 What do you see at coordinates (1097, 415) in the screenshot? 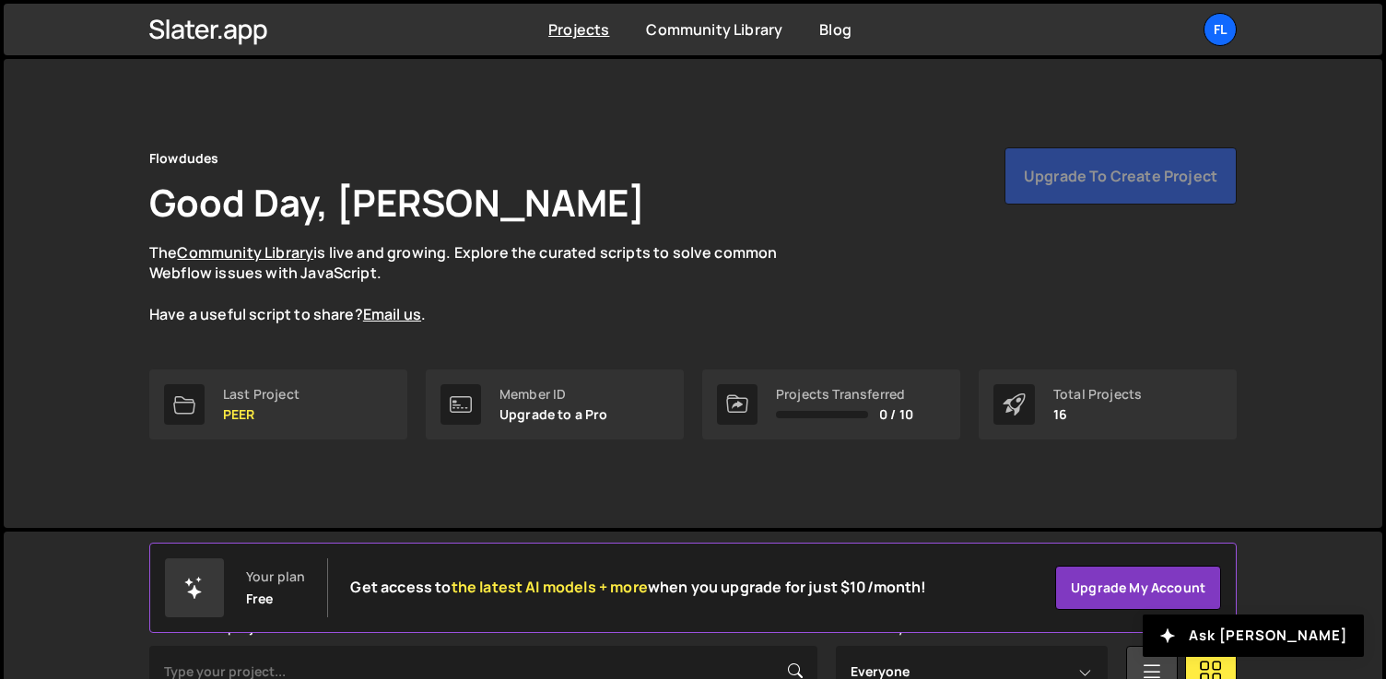
I see `p: 16` at bounding box center [1097, 415].